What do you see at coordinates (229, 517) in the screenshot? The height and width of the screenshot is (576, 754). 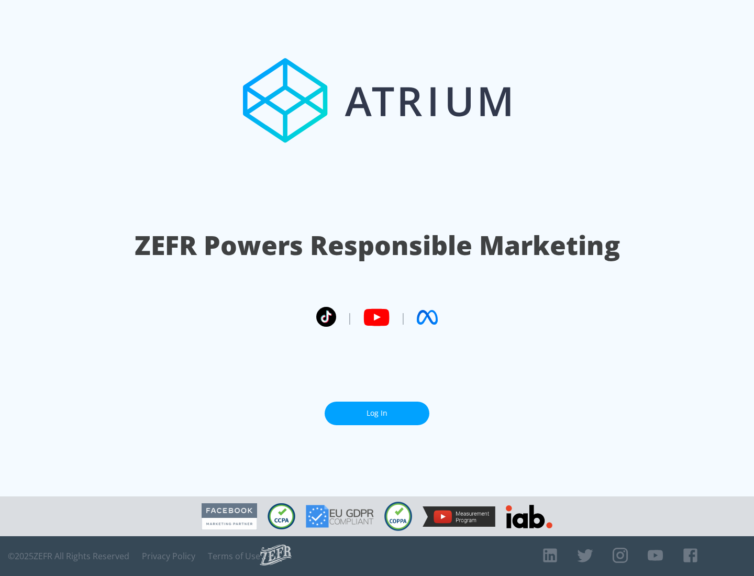 I see `img: Facebook Marketing Partner` at bounding box center [229, 517].